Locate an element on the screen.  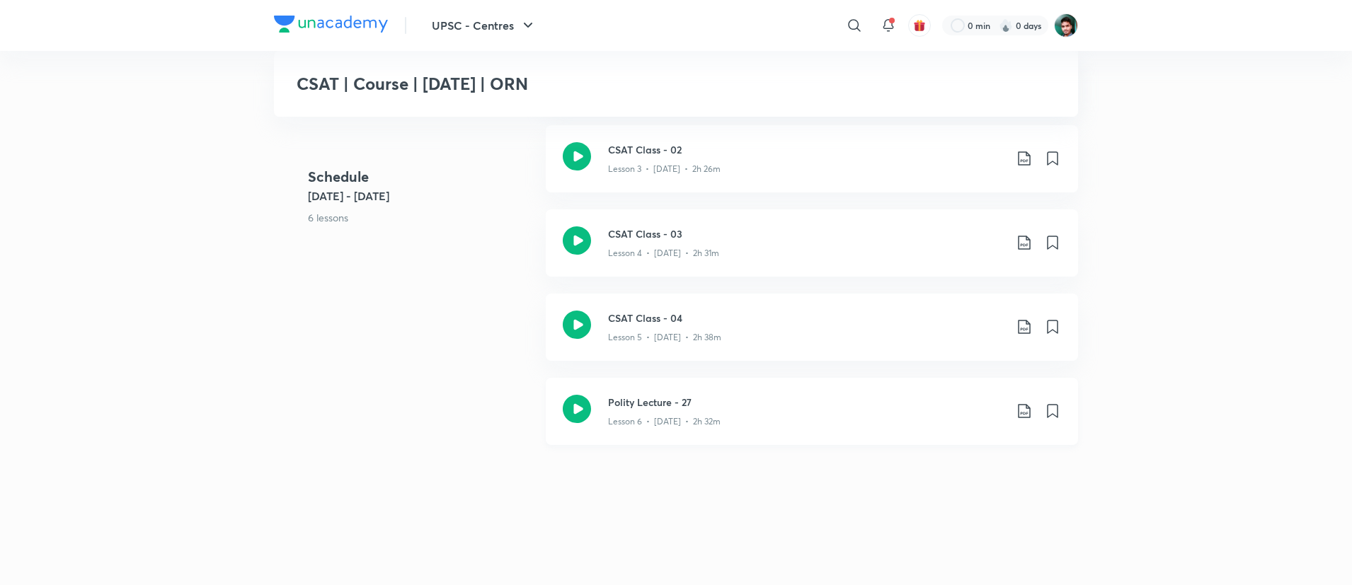
img: avatar is located at coordinates (919, 25).